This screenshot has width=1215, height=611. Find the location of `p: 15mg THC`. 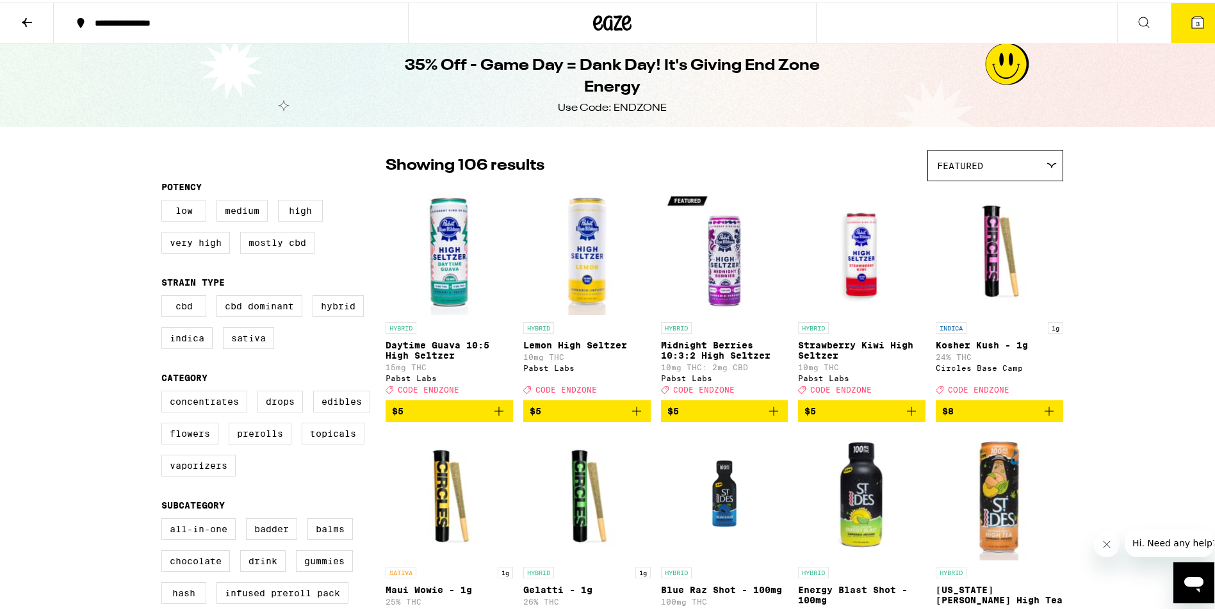

p: 15mg THC is located at coordinates (449, 364).